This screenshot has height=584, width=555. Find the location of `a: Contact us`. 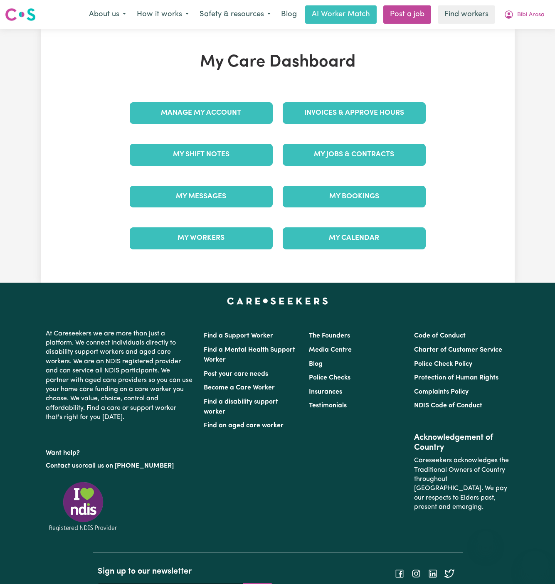

a: Contact us is located at coordinates (62, 466).